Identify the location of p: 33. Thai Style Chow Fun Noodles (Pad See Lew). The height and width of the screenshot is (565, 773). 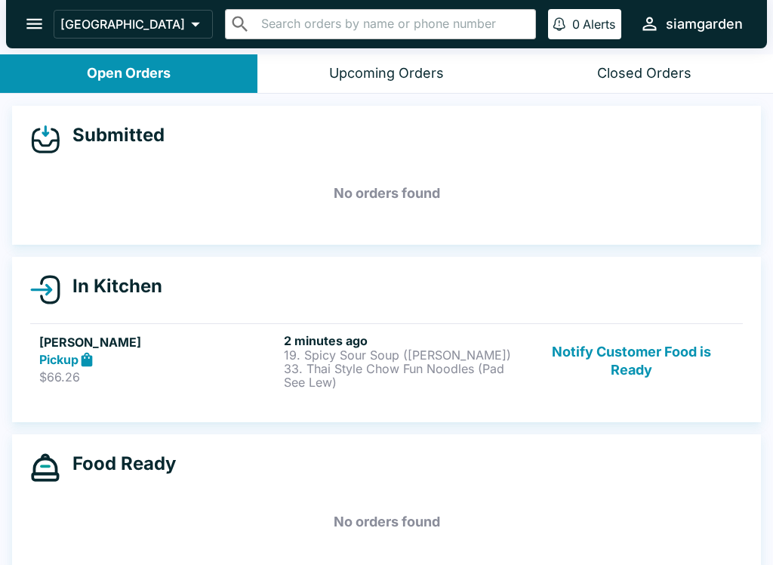
(403, 375).